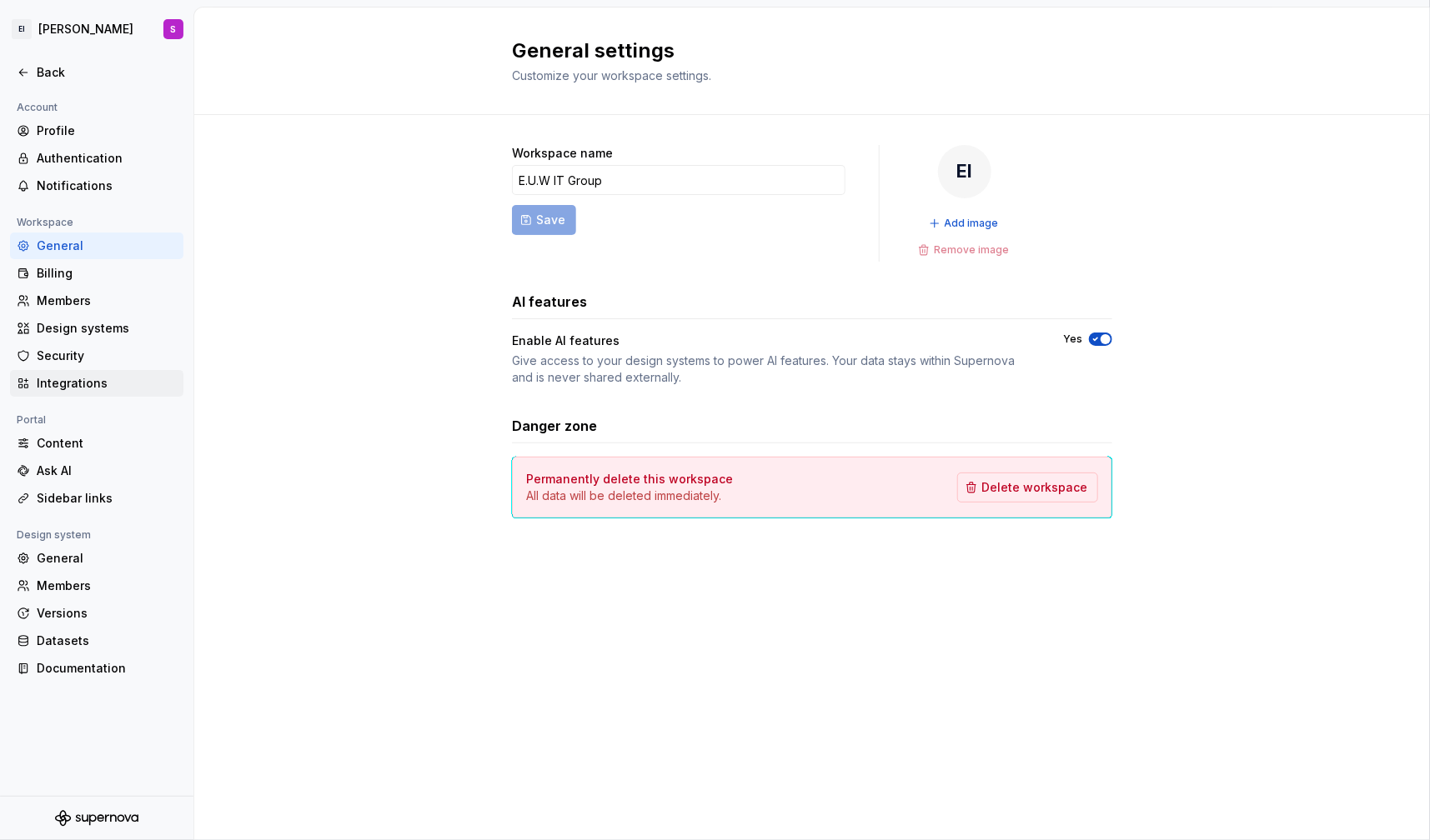 The image size is (1430, 840). Describe the element at coordinates (45, 223) in the screenshot. I see `div: Workspace` at that location.